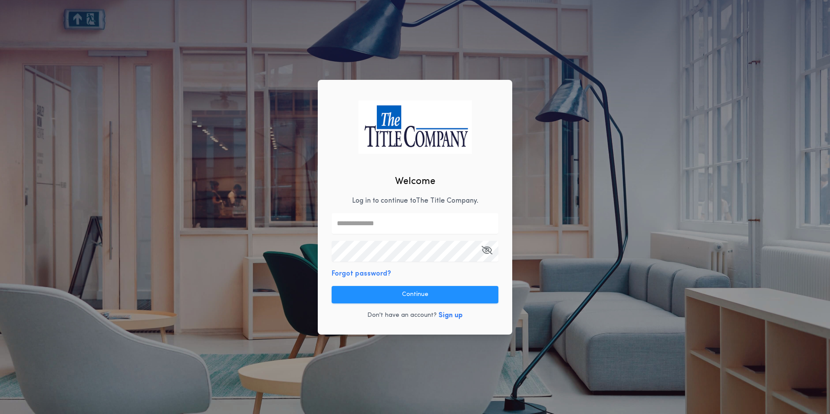 This screenshot has height=414, width=830. What do you see at coordinates (402, 316) in the screenshot?
I see `p: Don't have an account?` at bounding box center [402, 316].